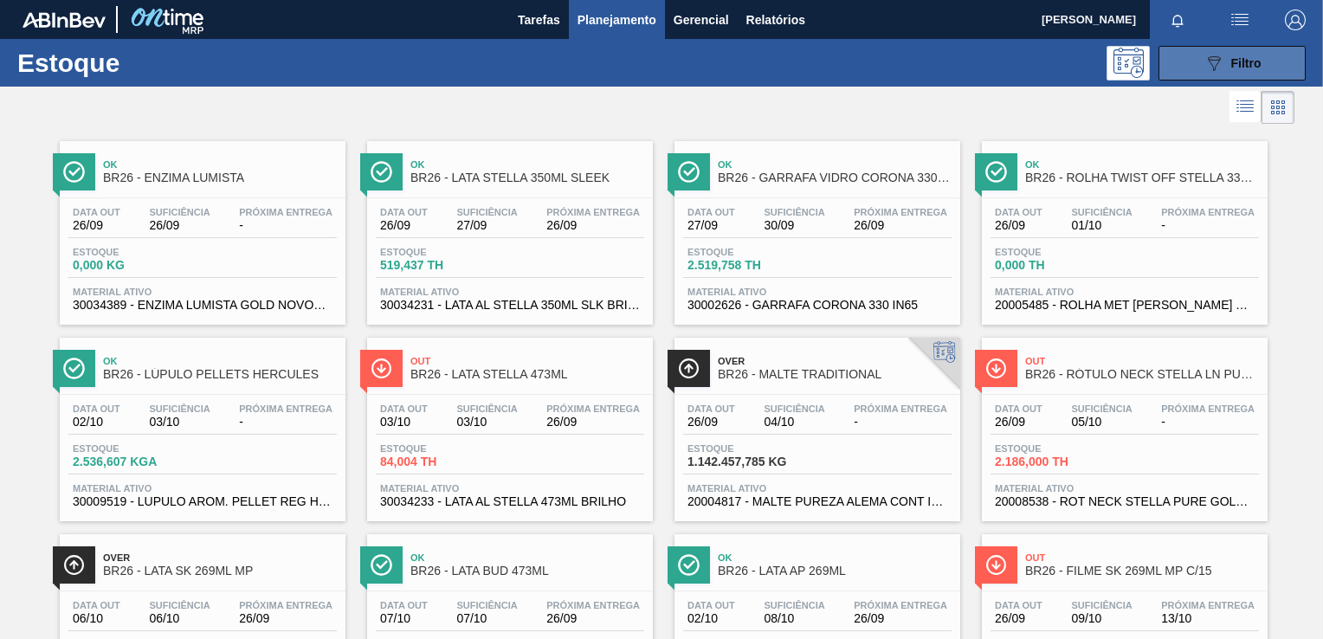 The image size is (1323, 639). What do you see at coordinates (527, 177) in the screenshot?
I see `span: BR26 - LATA STELLA 350ML SLEEK` at bounding box center [527, 177].